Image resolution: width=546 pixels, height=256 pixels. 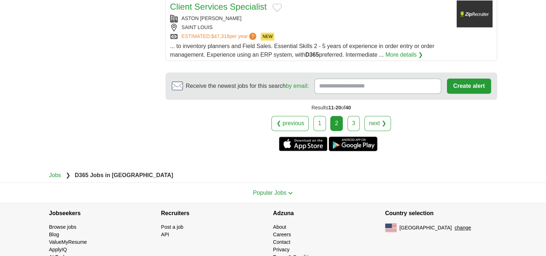 What do you see at coordinates (247, 86) in the screenshot?
I see `span: Receive the newest jobs for this search :` at bounding box center [247, 86].